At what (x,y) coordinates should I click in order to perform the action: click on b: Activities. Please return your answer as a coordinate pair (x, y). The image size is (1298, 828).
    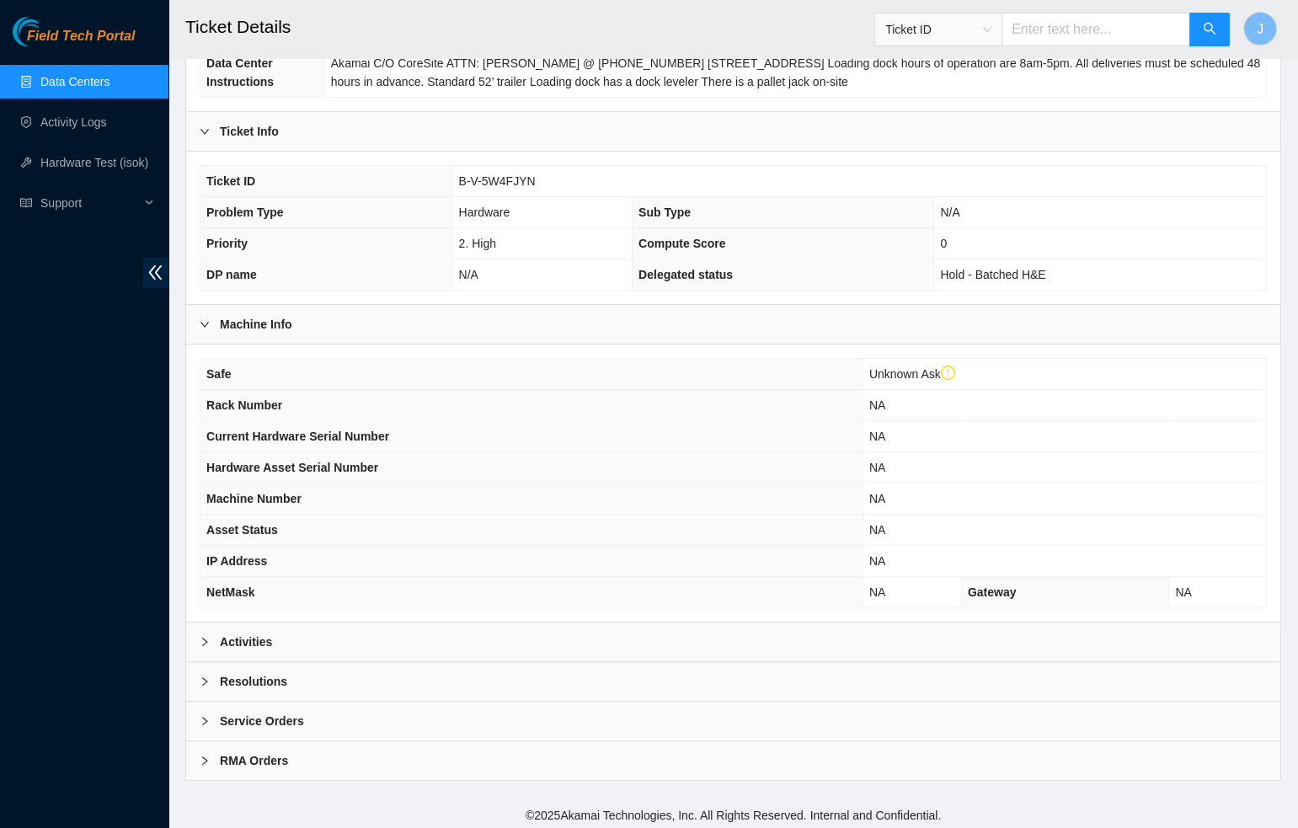
    Looking at the image, I should click on (246, 642).